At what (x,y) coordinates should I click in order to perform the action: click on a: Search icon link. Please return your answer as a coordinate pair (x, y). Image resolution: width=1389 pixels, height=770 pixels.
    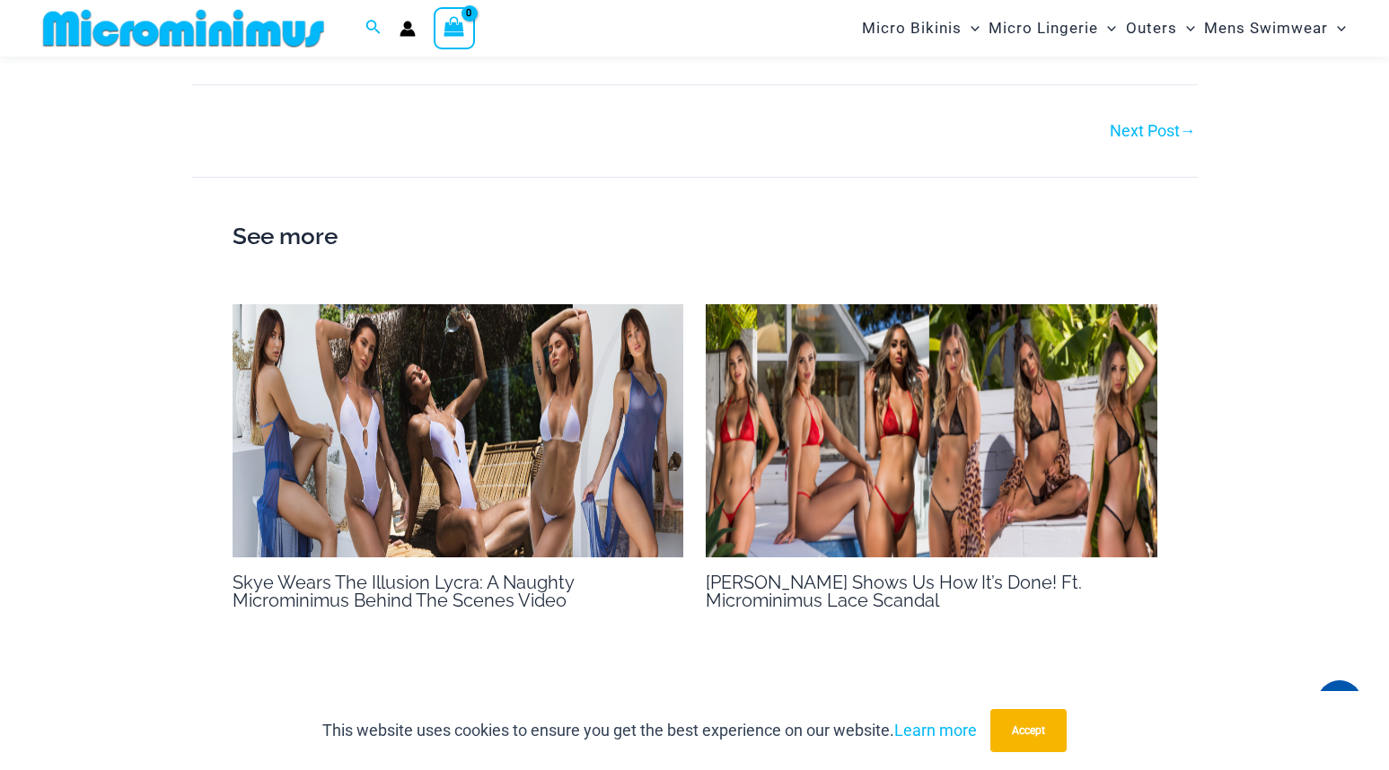
    Looking at the image, I should click on (373, 28).